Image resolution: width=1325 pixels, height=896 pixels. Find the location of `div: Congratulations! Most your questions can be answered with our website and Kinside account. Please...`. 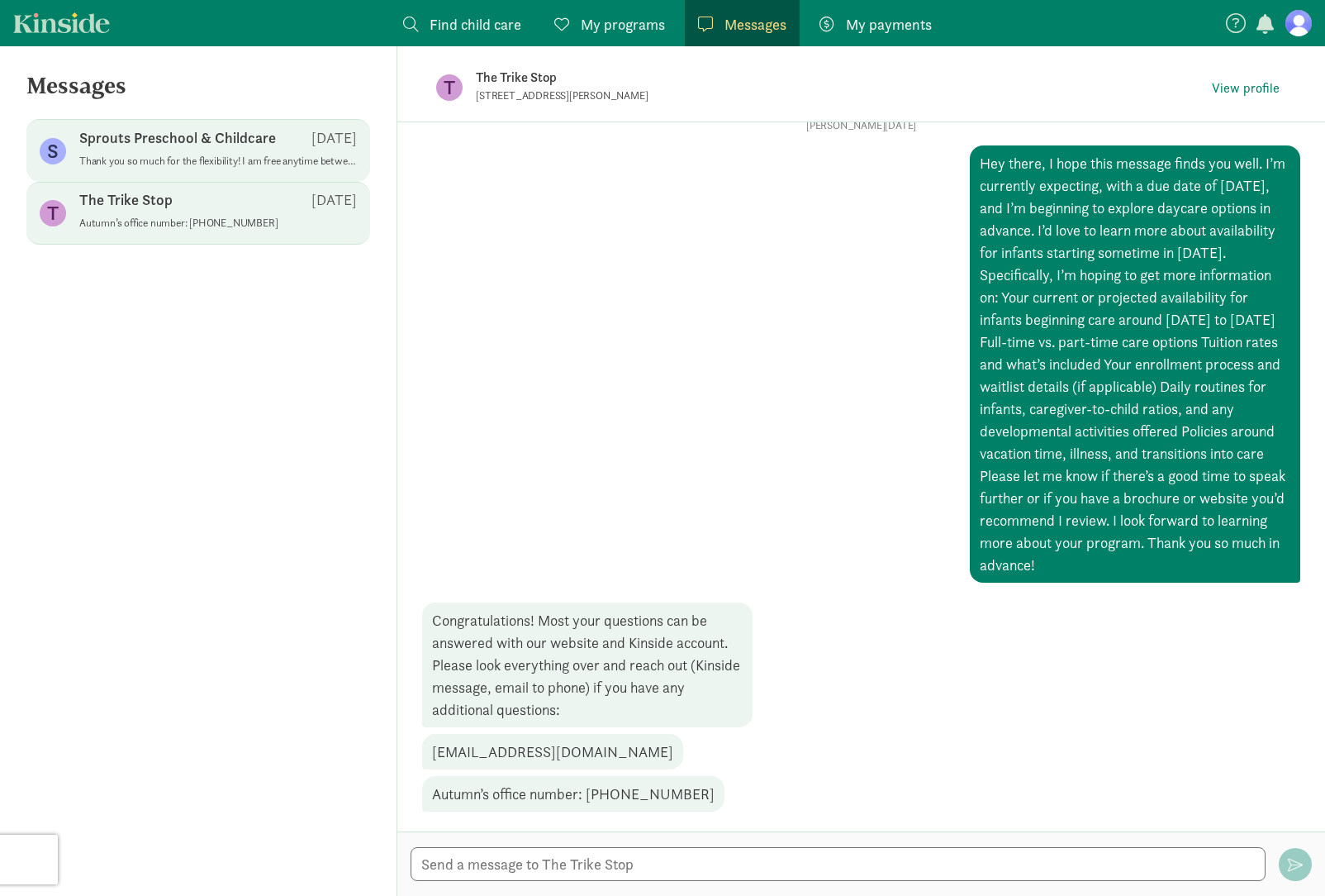

div: Congratulations! Most your questions can be answered with our website and Kinside account. Please... is located at coordinates (587, 664).